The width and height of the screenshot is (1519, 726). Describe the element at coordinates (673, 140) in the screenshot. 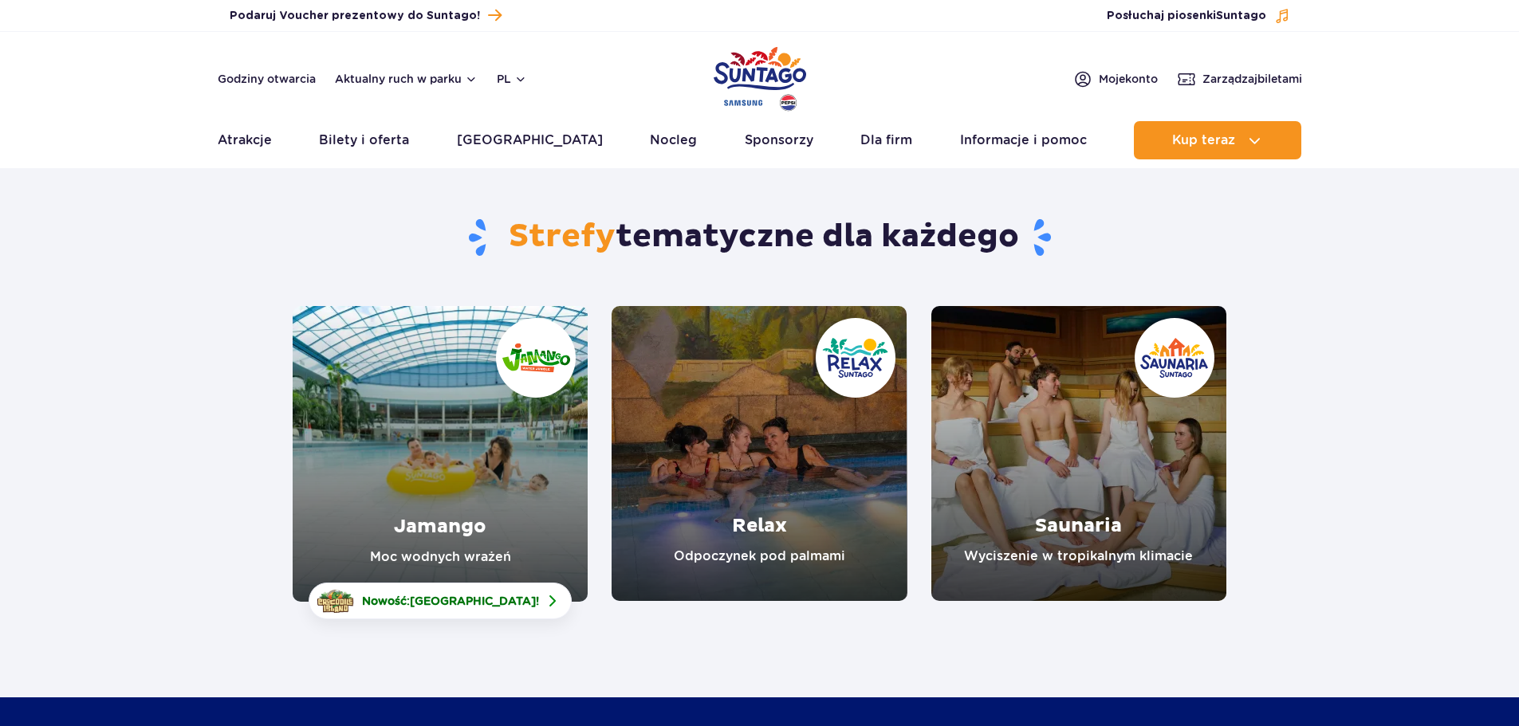

I see `a: Nocleg` at that location.